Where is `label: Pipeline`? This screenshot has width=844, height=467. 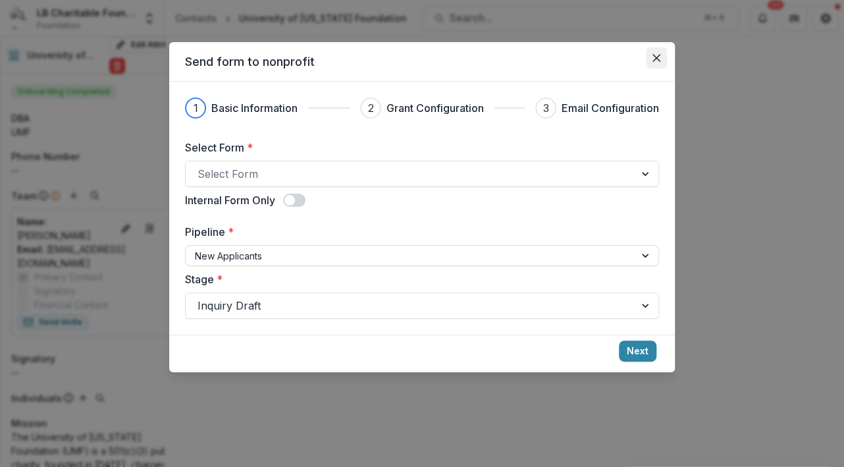 label: Pipeline is located at coordinates (418, 232).